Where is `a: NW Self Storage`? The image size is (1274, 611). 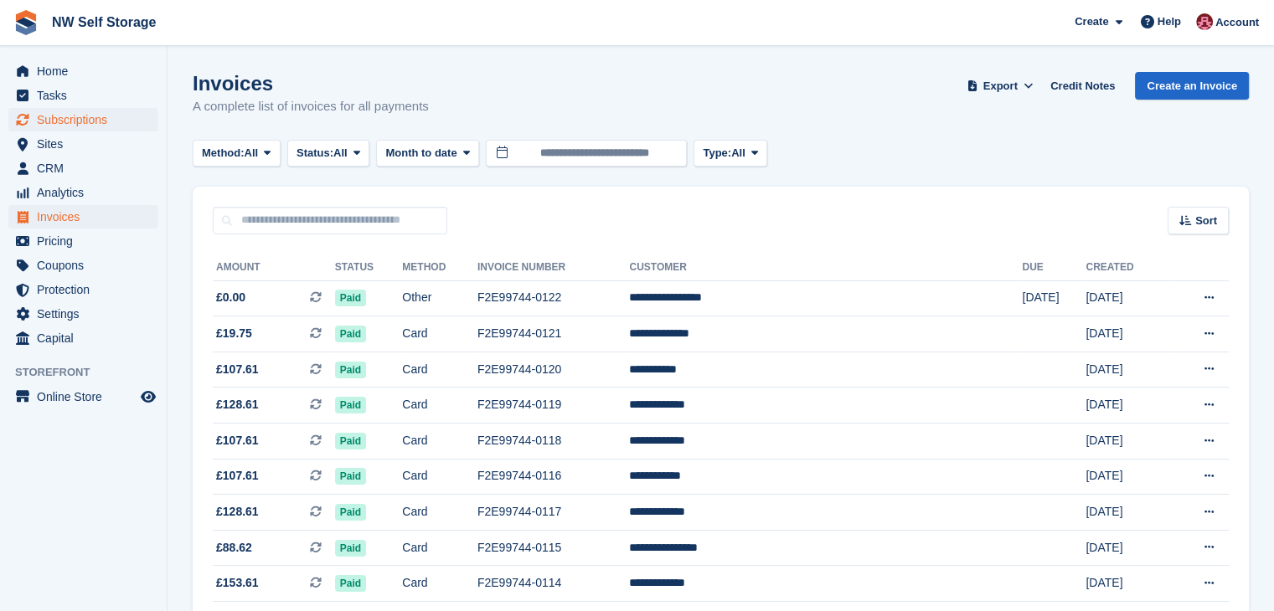 a: NW Self Storage is located at coordinates (104, 22).